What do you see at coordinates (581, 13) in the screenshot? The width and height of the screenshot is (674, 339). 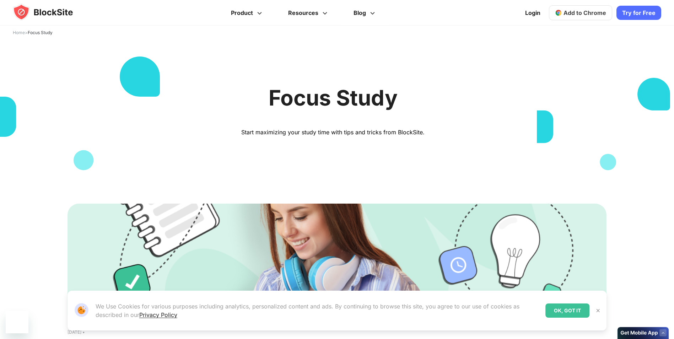 I see `a: Add to Chrome` at bounding box center [581, 13].